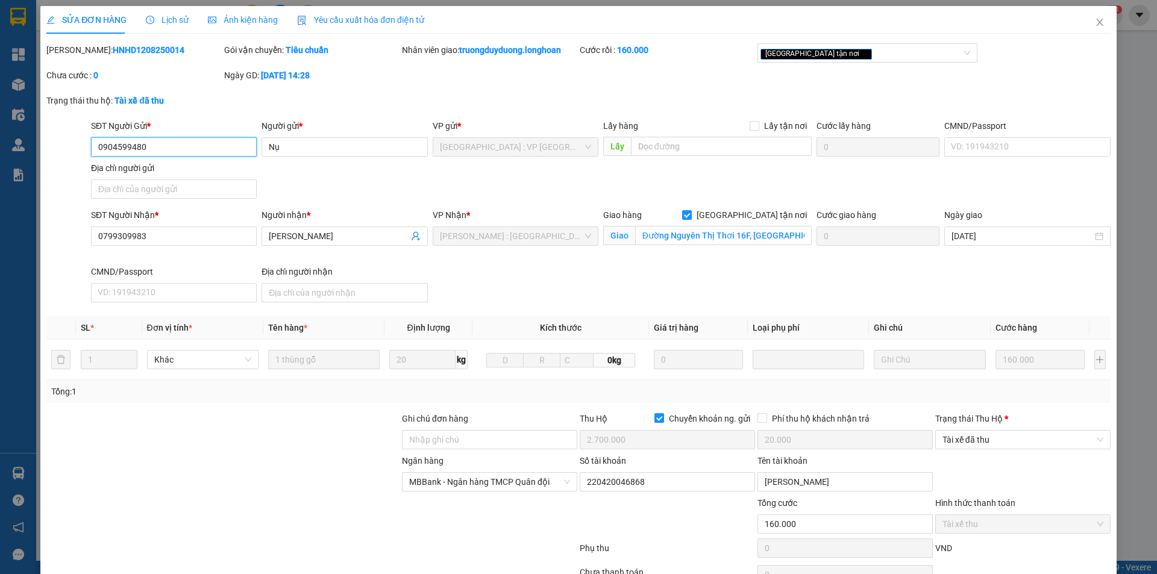 This screenshot has height=574, width=1157. What do you see at coordinates (312, 75) in the screenshot?
I see `div: Ngày GD:` at bounding box center [312, 75].